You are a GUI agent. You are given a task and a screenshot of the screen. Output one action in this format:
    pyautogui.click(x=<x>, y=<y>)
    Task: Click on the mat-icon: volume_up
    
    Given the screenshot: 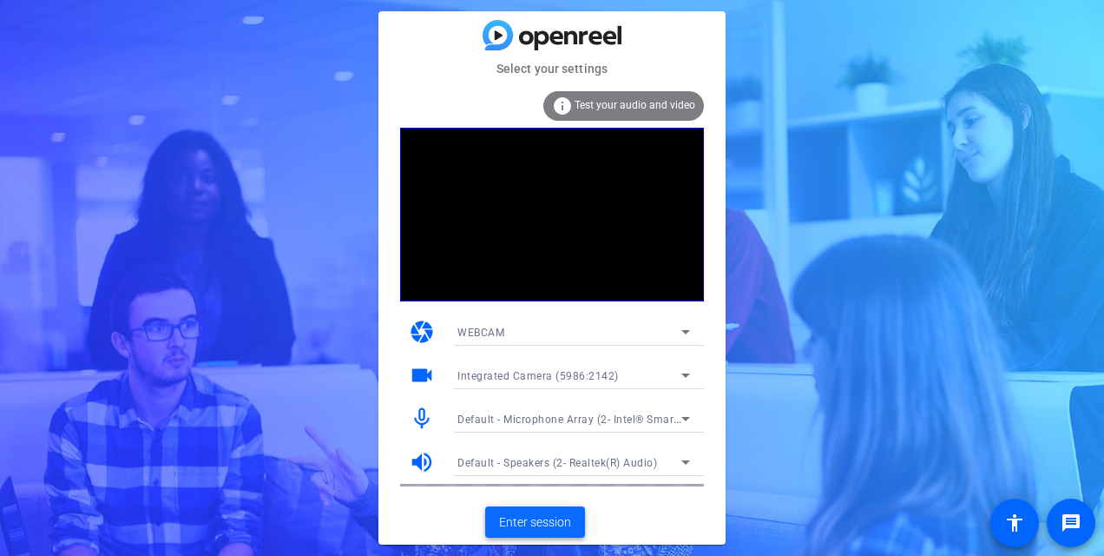 What is the action you would take?
    pyautogui.click(x=422, y=462)
    